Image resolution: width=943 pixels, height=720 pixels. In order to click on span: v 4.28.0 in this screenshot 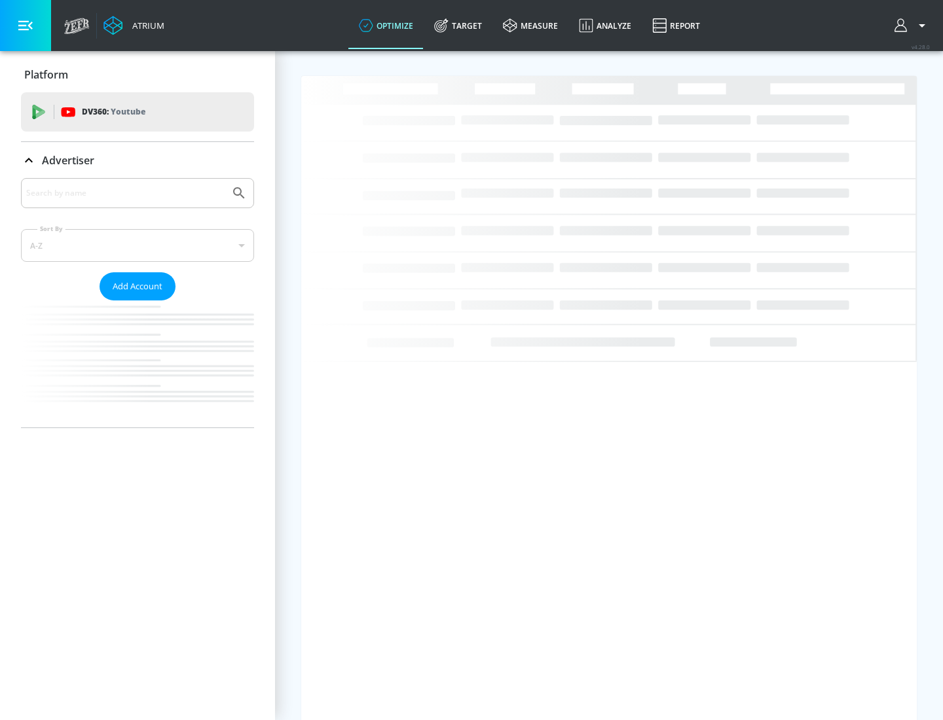, I will do `click(921, 46)`.